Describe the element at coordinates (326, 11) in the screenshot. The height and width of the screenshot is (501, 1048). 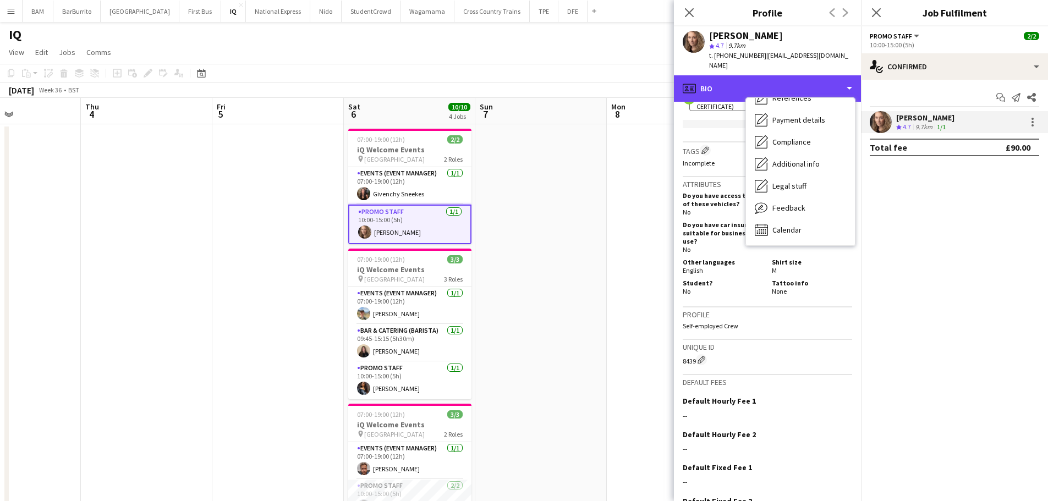
I see `button: Nido` at that location.